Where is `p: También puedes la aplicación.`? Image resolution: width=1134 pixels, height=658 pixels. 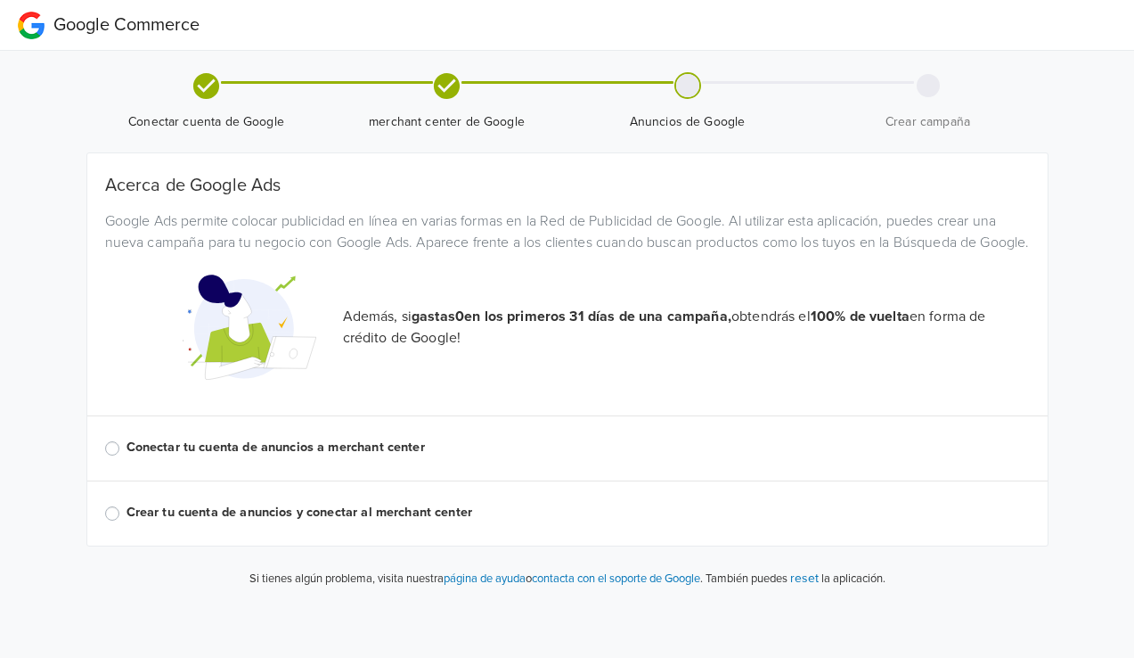 p: También puedes la aplicación. is located at coordinates (794, 577).